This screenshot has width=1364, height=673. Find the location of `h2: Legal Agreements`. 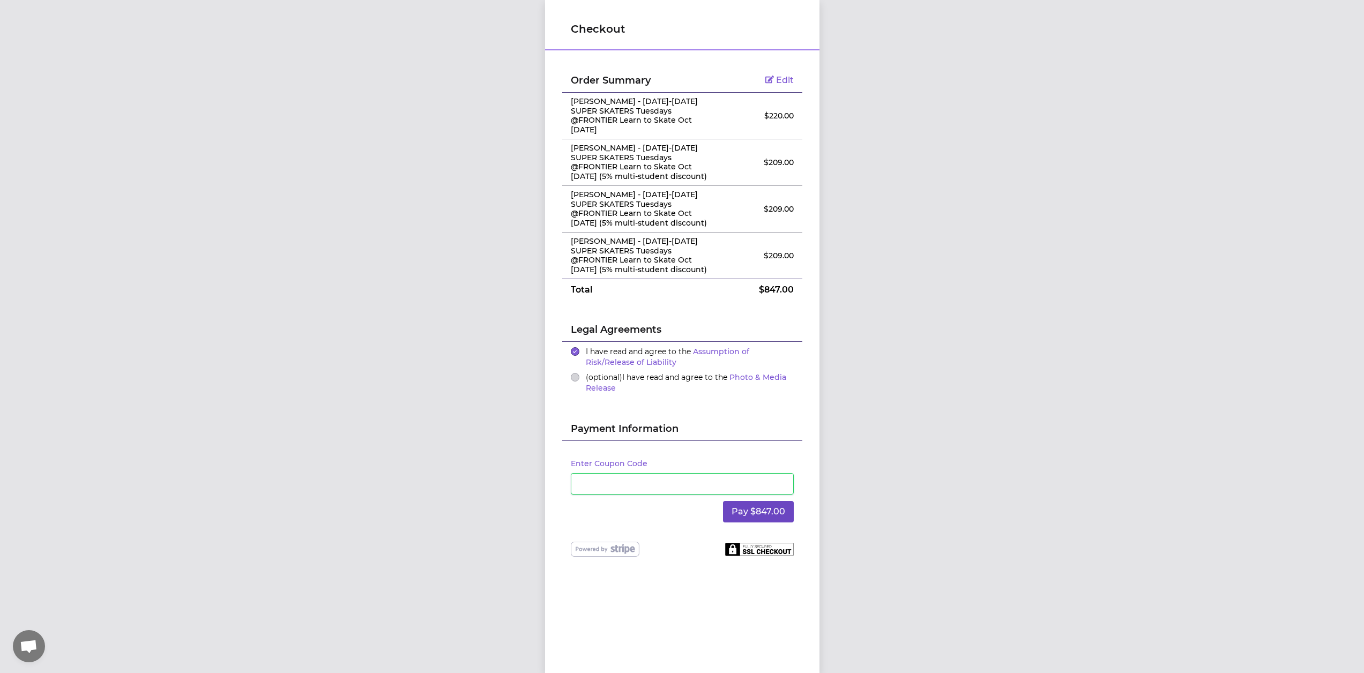

h2: Legal Agreements is located at coordinates (682, 332).